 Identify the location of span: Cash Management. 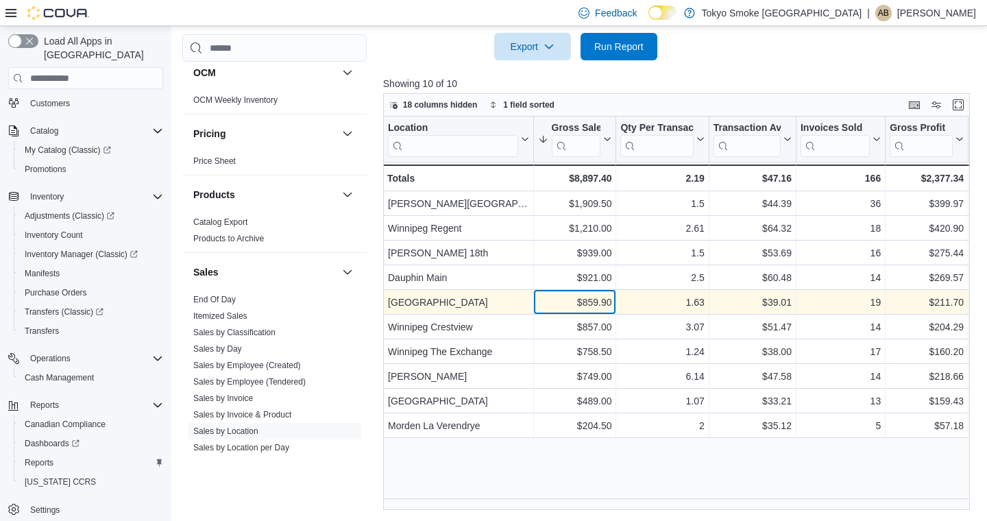
(91, 378).